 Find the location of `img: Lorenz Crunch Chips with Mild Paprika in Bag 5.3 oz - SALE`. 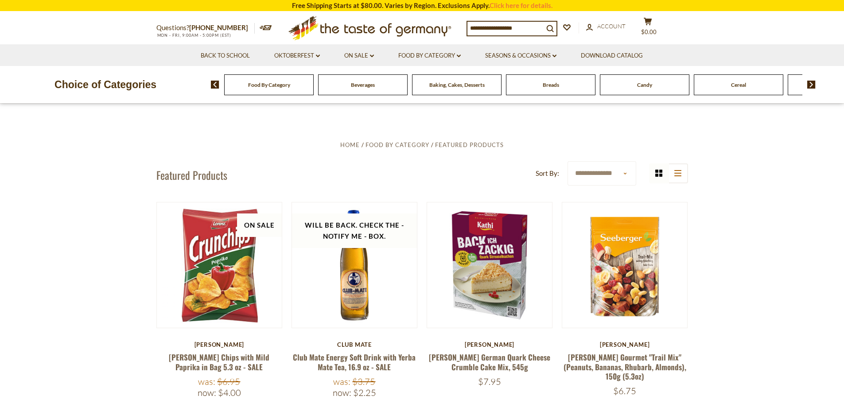

img: Lorenz Crunch Chips with Mild Paprika in Bag 5.3 oz - SALE is located at coordinates (219, 265).